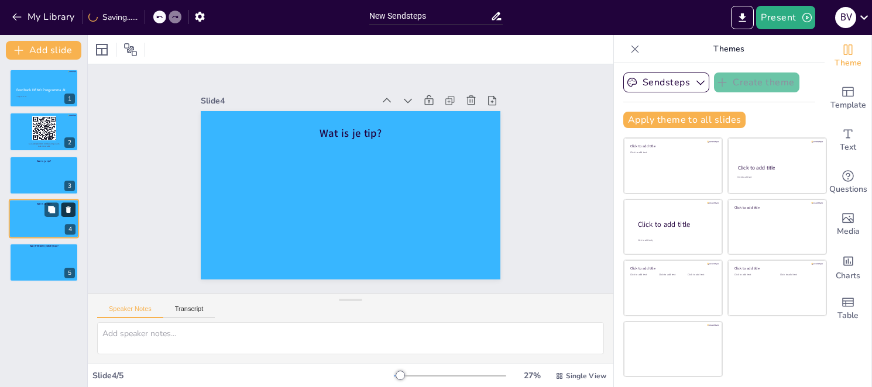 The width and height of the screenshot is (872, 387). Describe the element at coordinates (846, 18) in the screenshot. I see `button: B V` at that location.